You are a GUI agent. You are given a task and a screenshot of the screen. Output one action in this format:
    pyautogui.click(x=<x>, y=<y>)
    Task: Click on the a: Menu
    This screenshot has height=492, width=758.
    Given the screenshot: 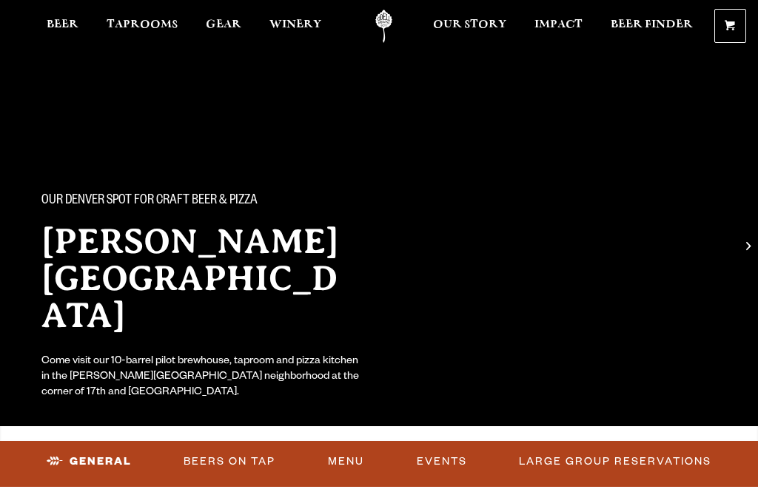 What is the action you would take?
    pyautogui.click(x=346, y=462)
    